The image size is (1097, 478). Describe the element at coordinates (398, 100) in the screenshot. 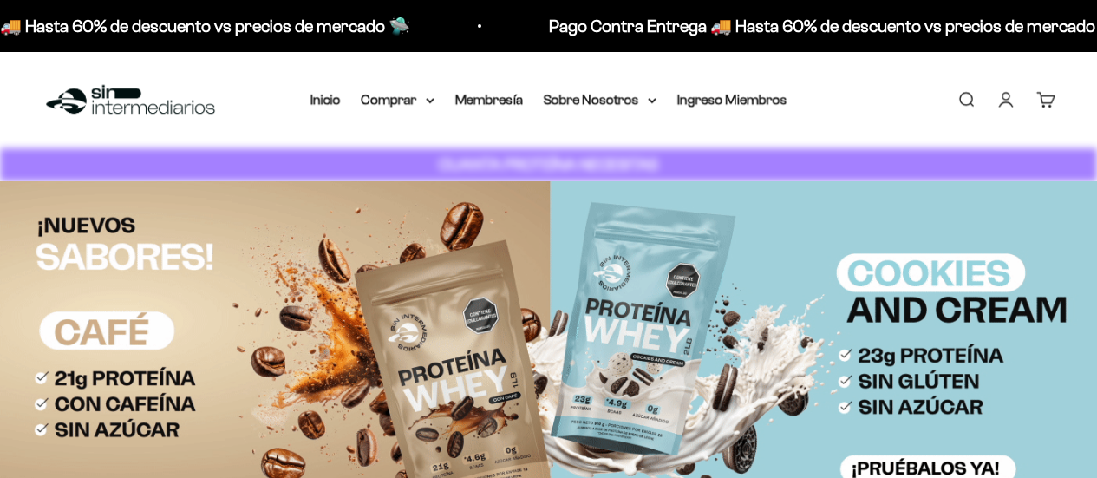

I see `summary: Comprar` at that location.